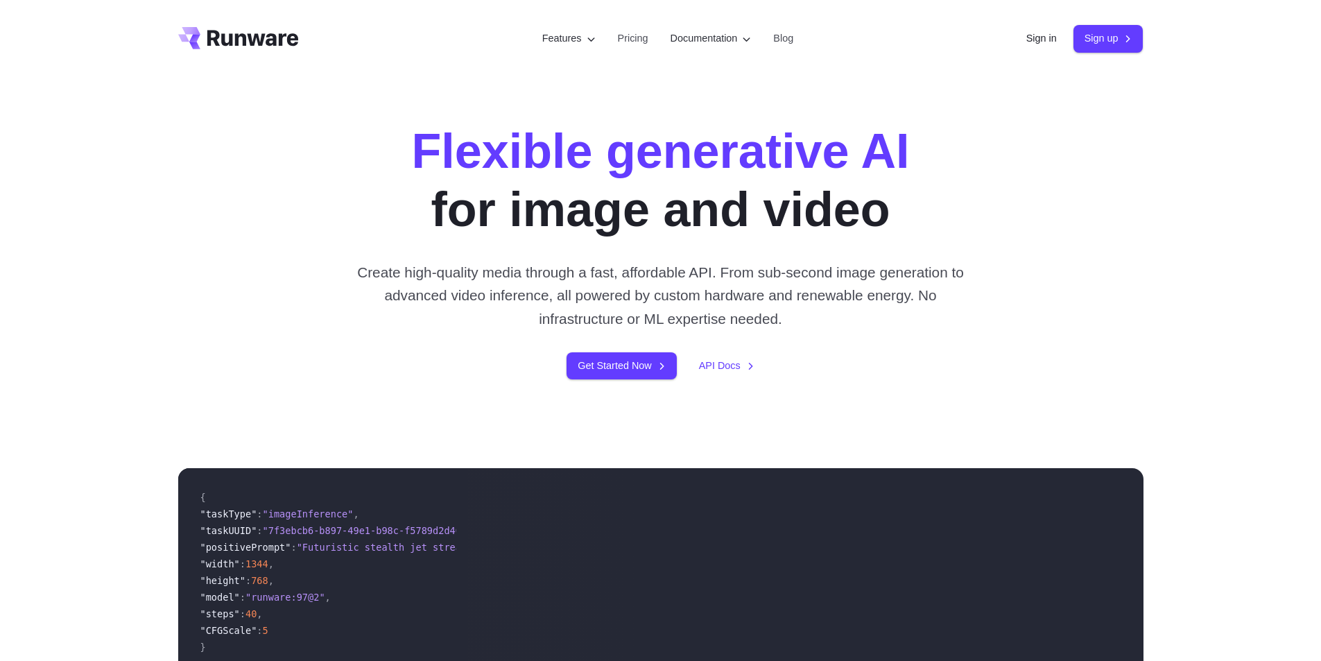  What do you see at coordinates (256, 564) in the screenshot?
I see `span: 1344` at bounding box center [256, 564].